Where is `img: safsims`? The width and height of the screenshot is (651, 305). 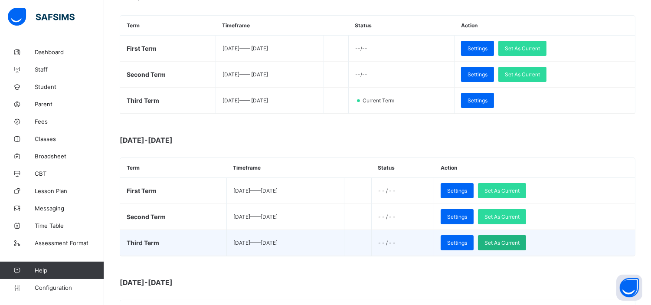 img: safsims is located at coordinates (41, 17).